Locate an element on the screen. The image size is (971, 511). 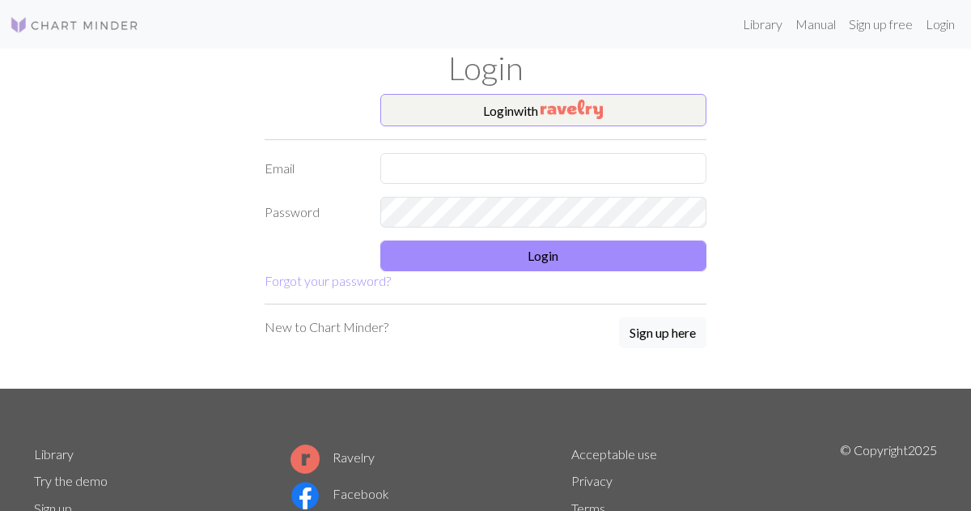
a: Privacy is located at coordinates (592, 480).